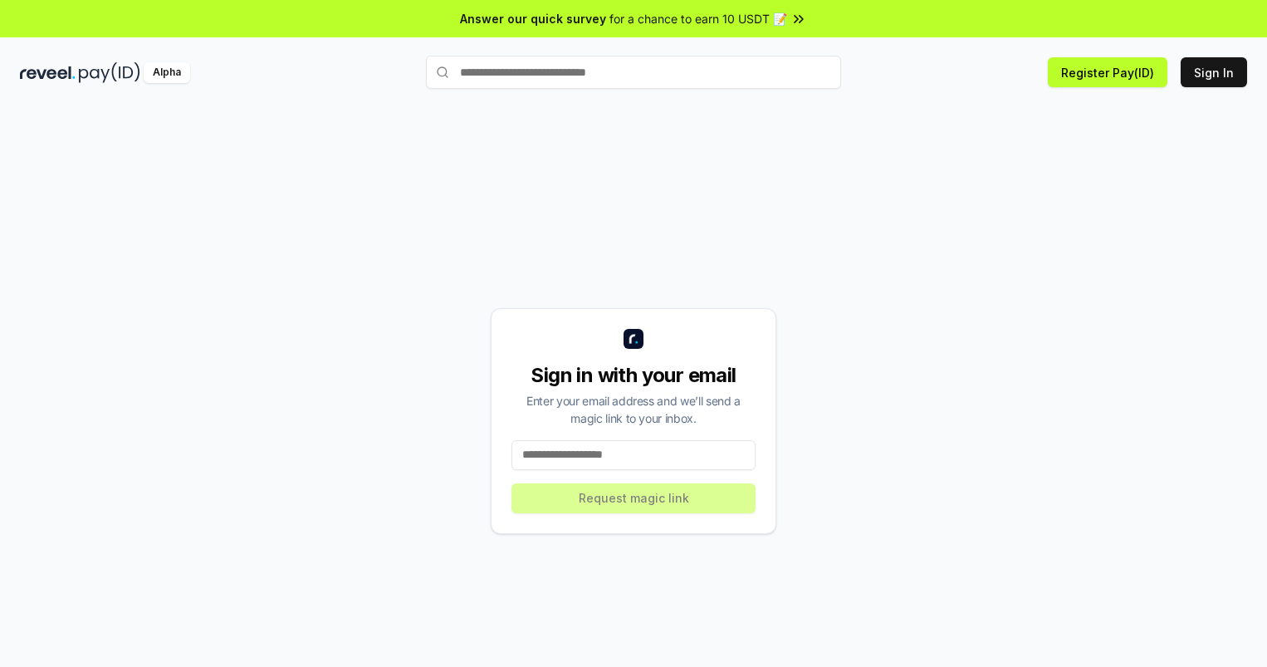 Image resolution: width=1267 pixels, height=667 pixels. What do you see at coordinates (698, 18) in the screenshot?
I see `span: for a chance to earn 10 USDT 📝` at bounding box center [698, 18].